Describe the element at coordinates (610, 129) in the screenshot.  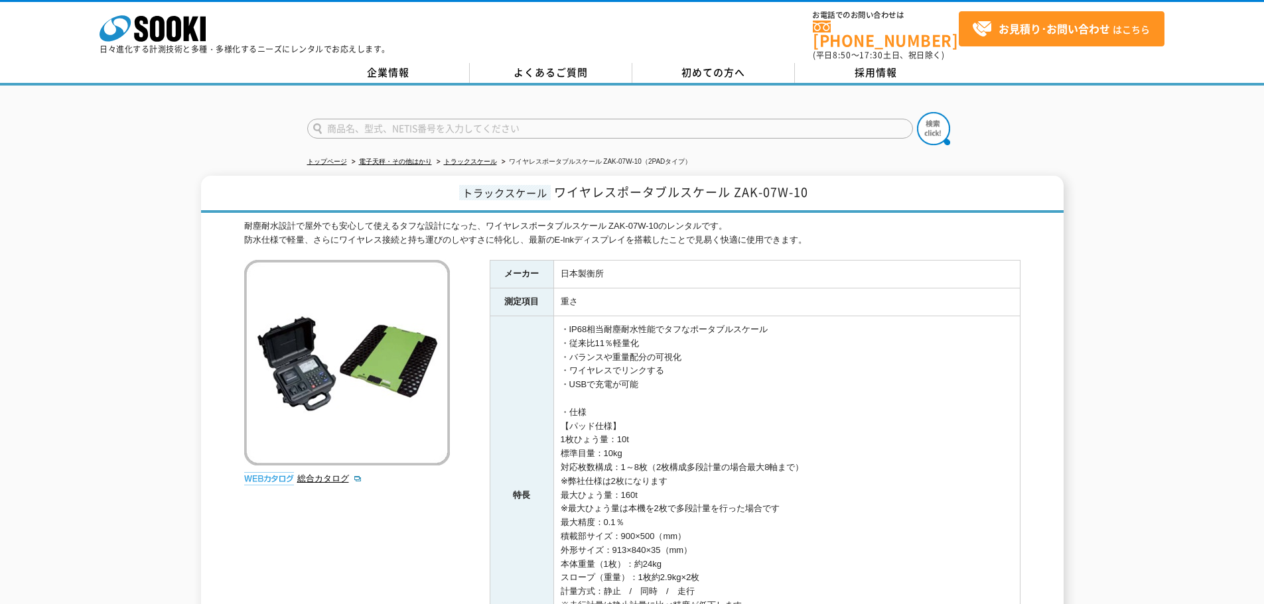
I see `input: 商品名、型式、NETIS番号を入力してください` at that location.